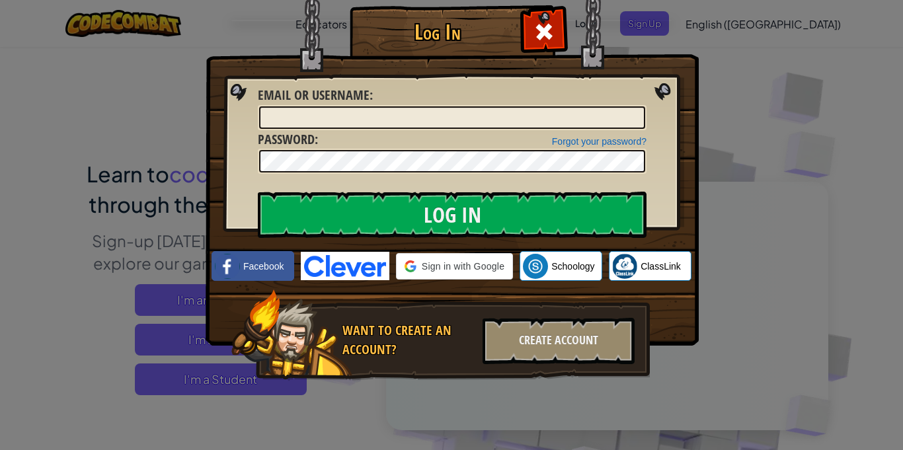  What do you see at coordinates (263, 266) in the screenshot?
I see `span: Facebook` at bounding box center [263, 266].